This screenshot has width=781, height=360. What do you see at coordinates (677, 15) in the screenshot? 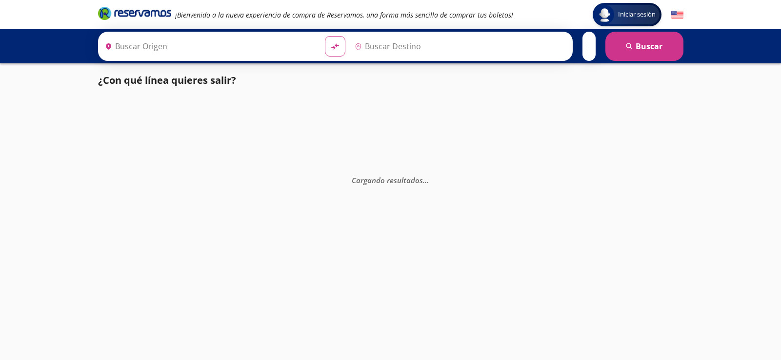
I see `button: English` at bounding box center [677, 15].